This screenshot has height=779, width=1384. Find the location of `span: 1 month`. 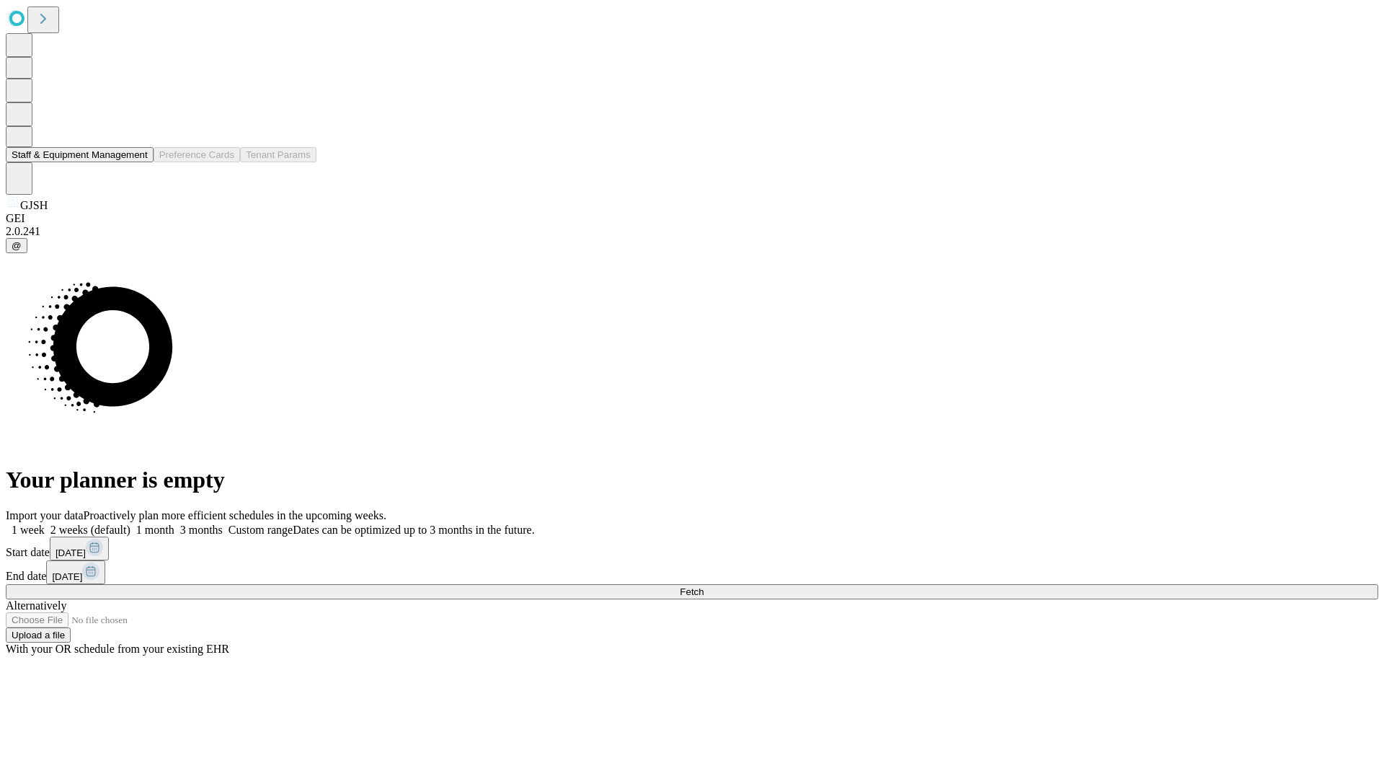

span: 1 month is located at coordinates (155, 529).